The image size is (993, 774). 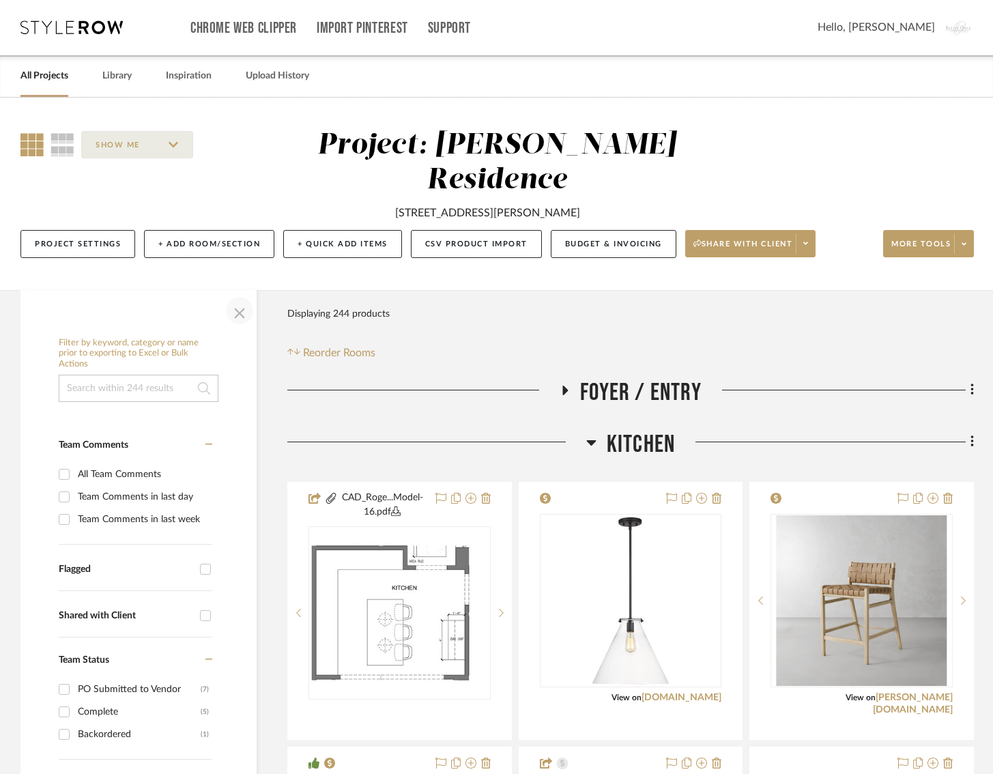 What do you see at coordinates (205, 712) in the screenshot?
I see `div: (5)` at bounding box center [205, 712].